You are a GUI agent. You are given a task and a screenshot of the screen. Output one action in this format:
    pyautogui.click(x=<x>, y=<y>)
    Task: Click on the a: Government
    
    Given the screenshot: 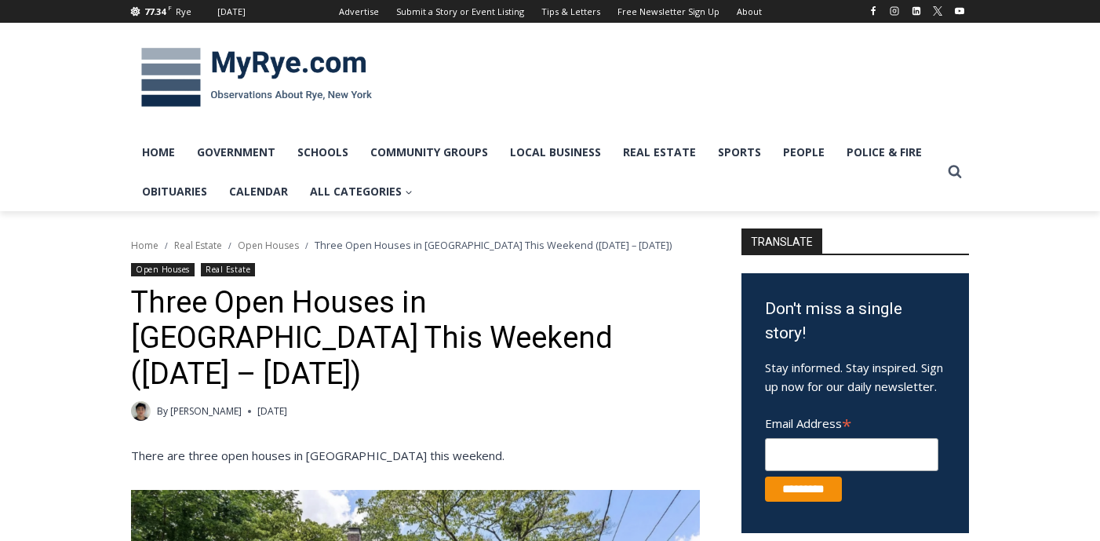 What is the action you would take?
    pyautogui.click(x=236, y=152)
    